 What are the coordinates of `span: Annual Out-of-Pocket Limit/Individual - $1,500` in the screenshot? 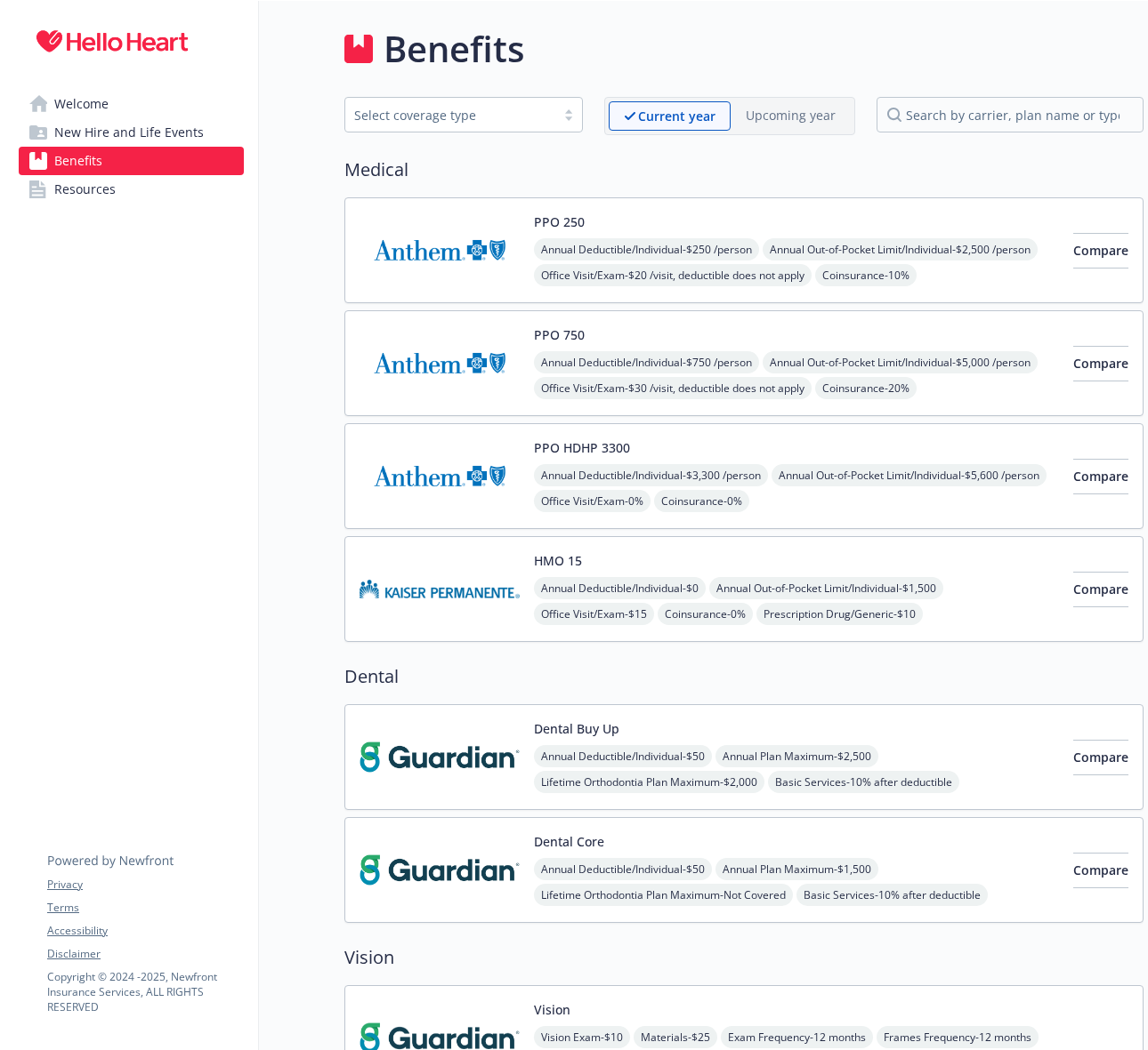 It's located at (825, 587).